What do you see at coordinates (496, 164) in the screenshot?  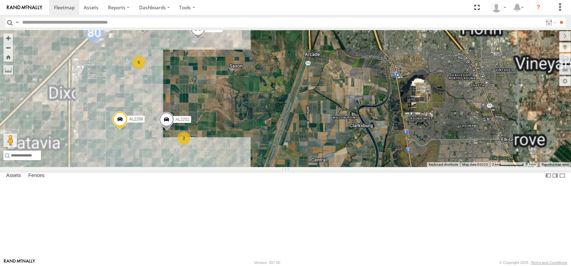 I see `span: 2 km` at bounding box center [496, 164].